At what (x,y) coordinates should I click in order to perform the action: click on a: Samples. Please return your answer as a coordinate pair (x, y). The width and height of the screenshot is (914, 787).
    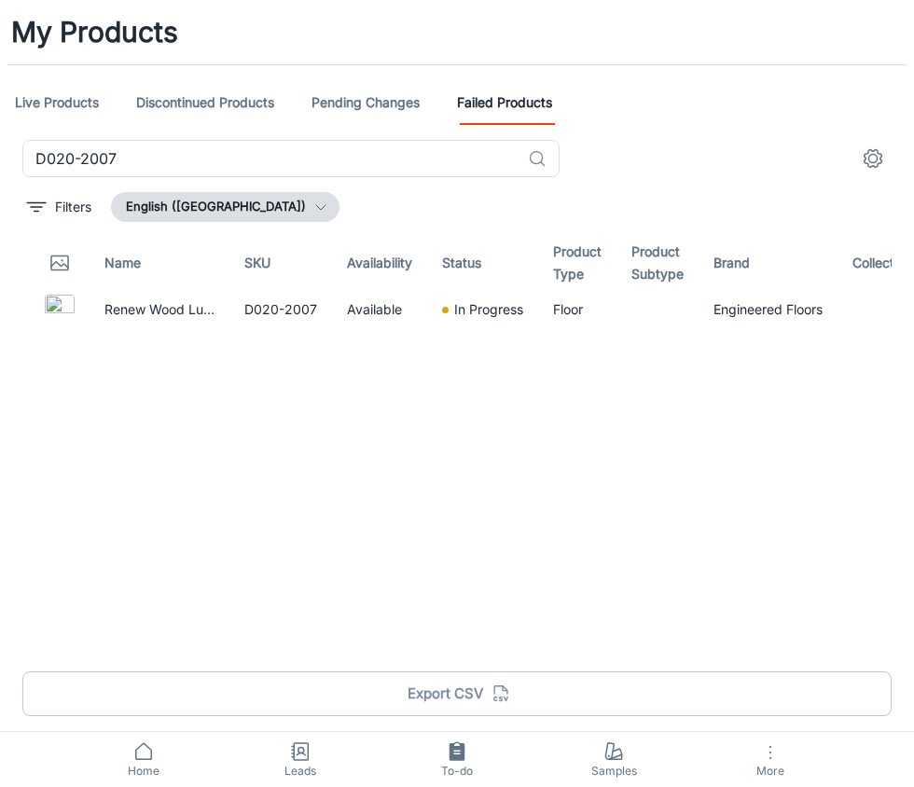
    Looking at the image, I should click on (614, 759).